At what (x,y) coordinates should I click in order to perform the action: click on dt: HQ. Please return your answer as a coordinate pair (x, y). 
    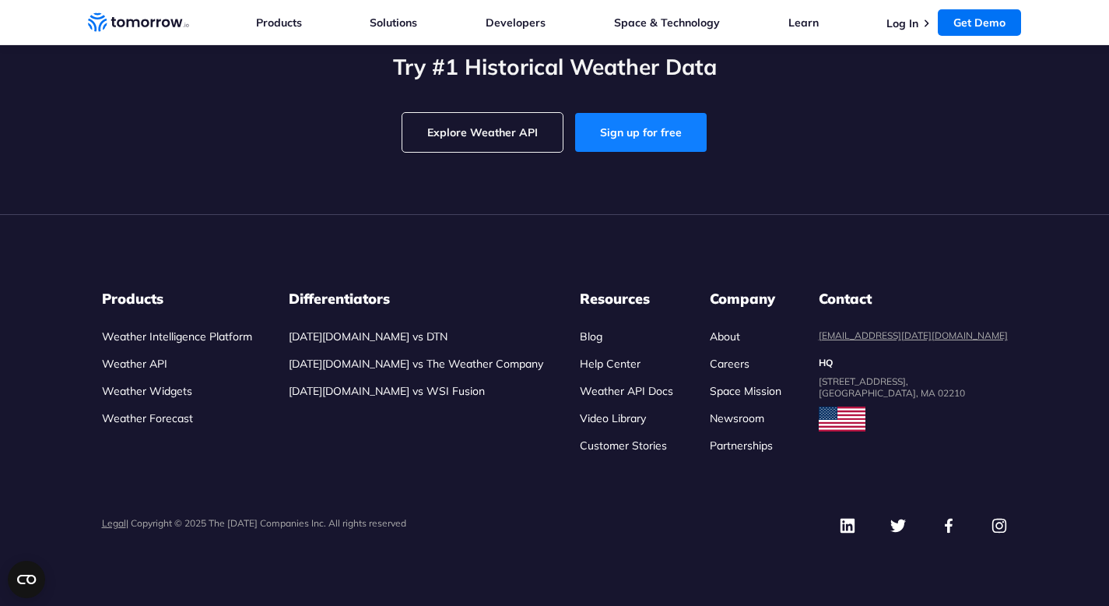
    Looking at the image, I should click on (913, 363).